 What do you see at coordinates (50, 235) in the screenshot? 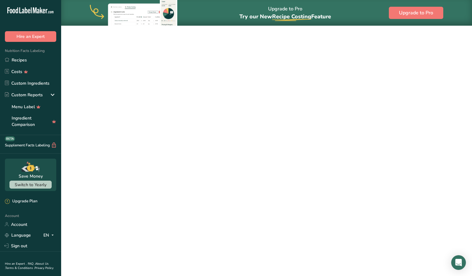
I see `div: EN` at bounding box center [50, 235].